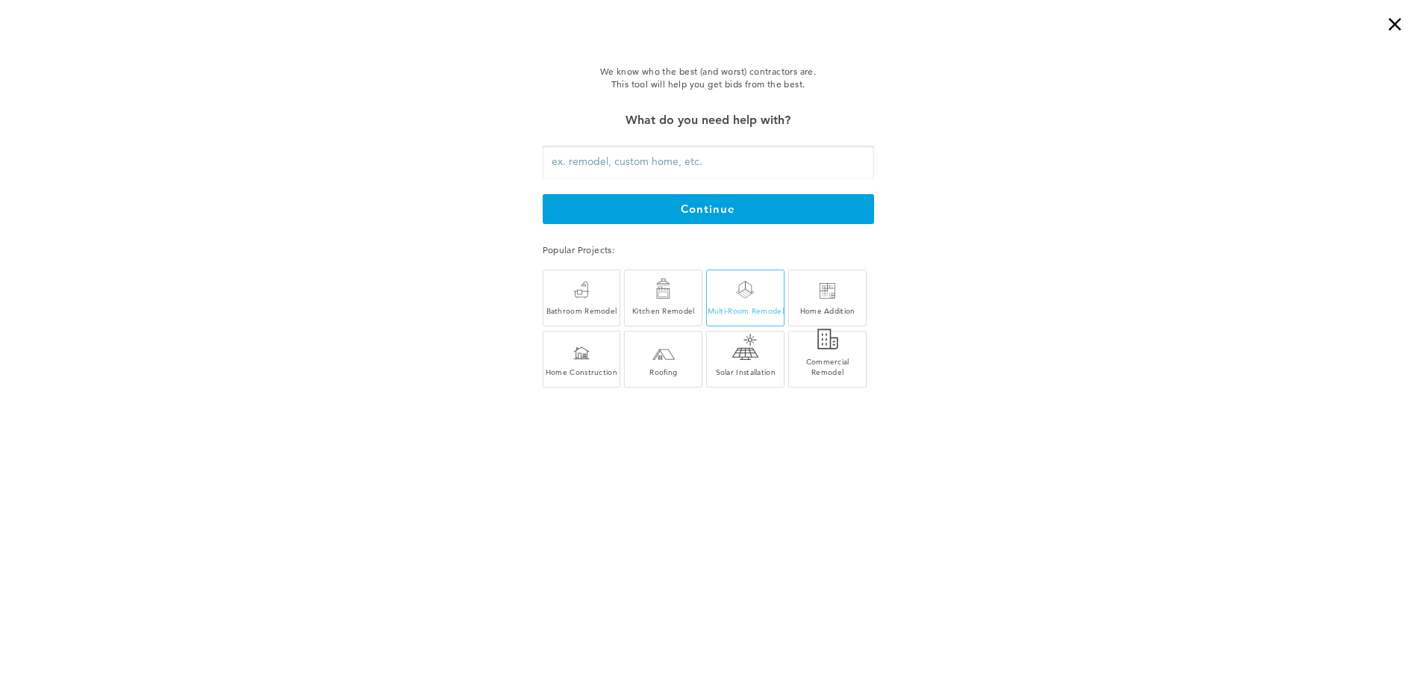 The width and height of the screenshot is (1416, 690). I want to click on div: Multi-Room Remodel, so click(745, 311).